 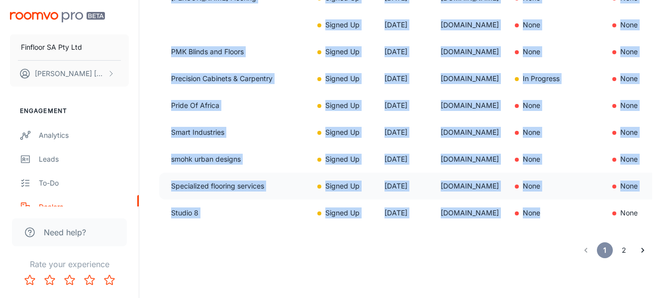 What do you see at coordinates (84, 135) in the screenshot?
I see `div: Analytics` at bounding box center [84, 135].